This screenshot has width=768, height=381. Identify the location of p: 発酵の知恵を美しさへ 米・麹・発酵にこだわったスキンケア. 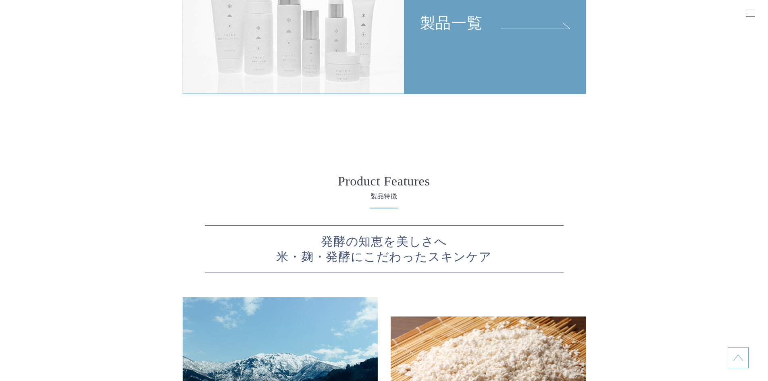
(384, 249).